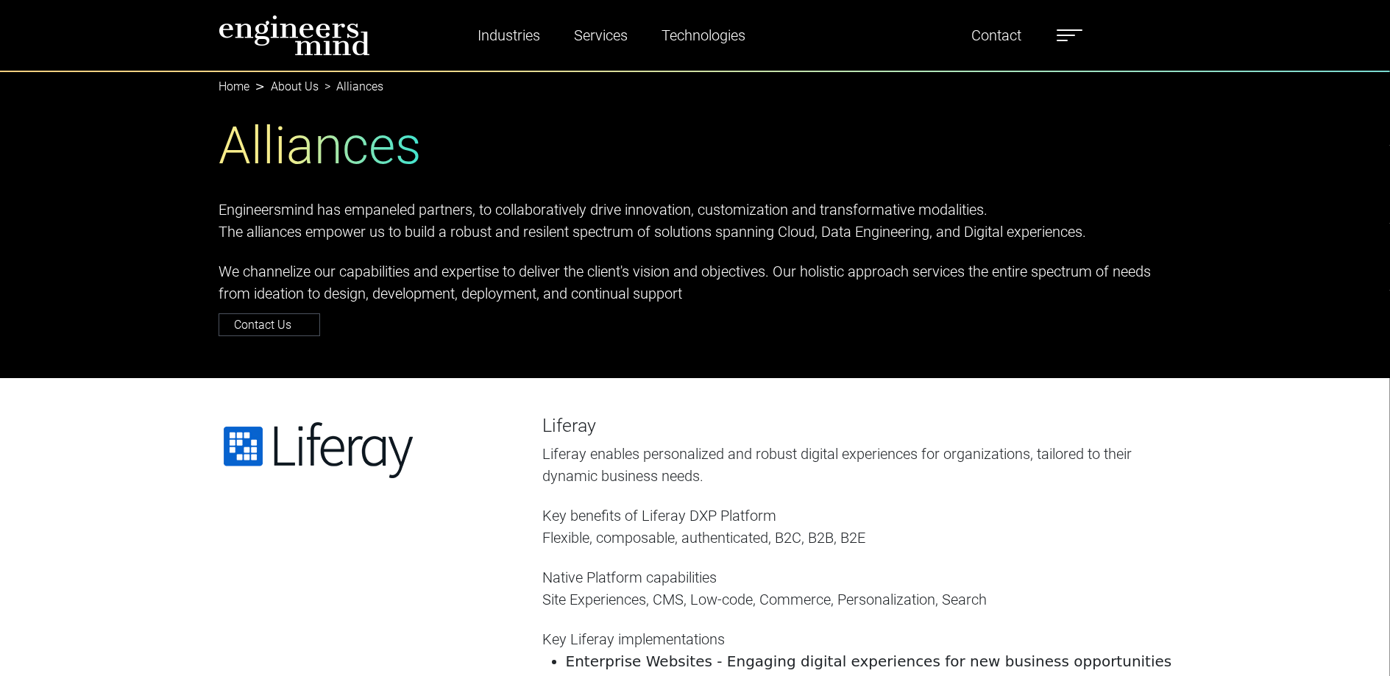 This screenshot has width=1390, height=676. I want to click on img: gif, so click(317, 450).